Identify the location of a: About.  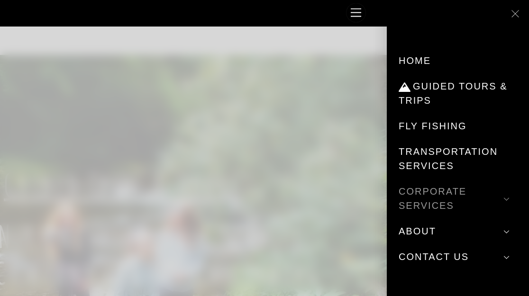
(458, 231).